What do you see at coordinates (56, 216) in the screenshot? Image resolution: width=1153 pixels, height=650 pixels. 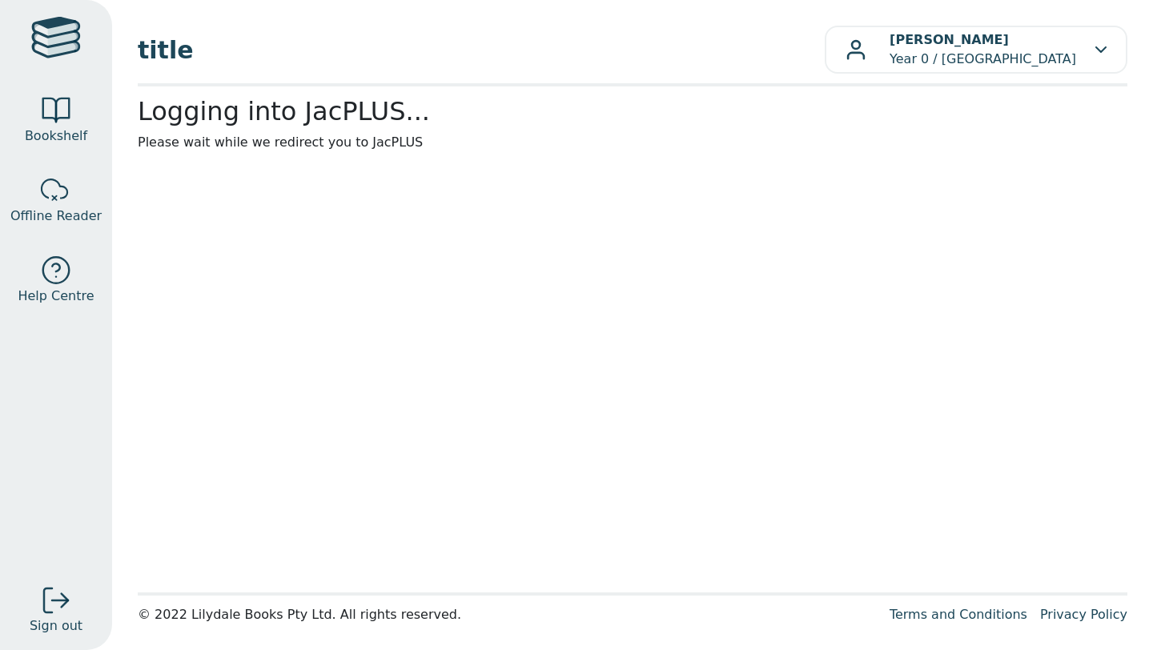 I see `span: Offline Reader` at bounding box center [56, 216].